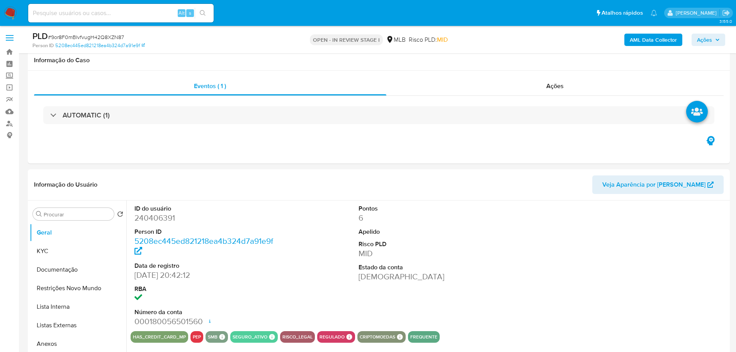 The image size is (736, 352). I want to click on button: Documentação, so click(78, 269).